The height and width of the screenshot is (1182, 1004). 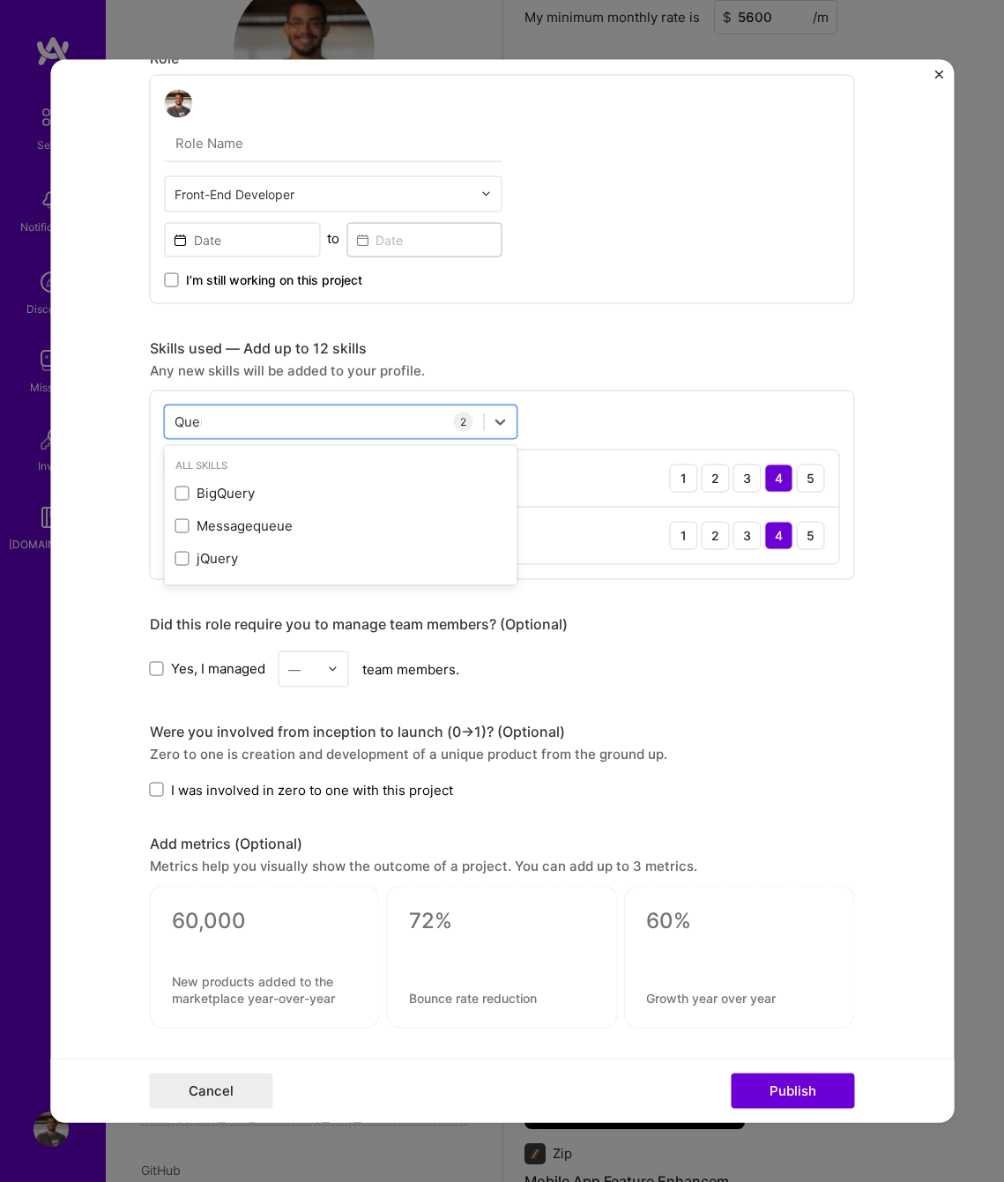 I want to click on button: Cancel, so click(x=212, y=1092).